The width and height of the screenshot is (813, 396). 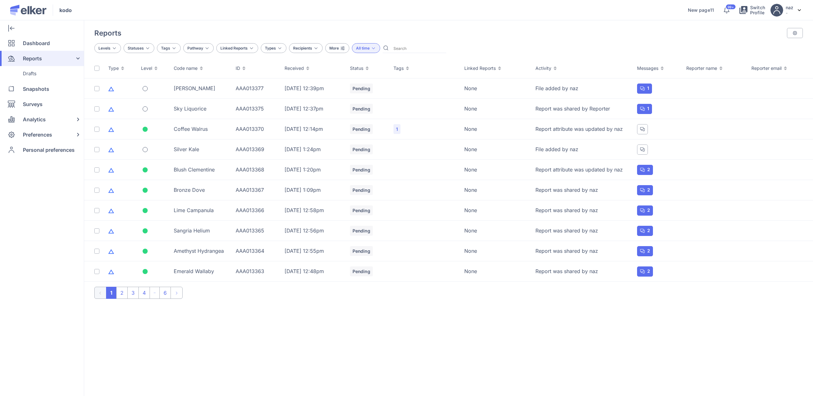 What do you see at coordinates (256, 88) in the screenshot?
I see `div: AAA013377` at bounding box center [256, 88].